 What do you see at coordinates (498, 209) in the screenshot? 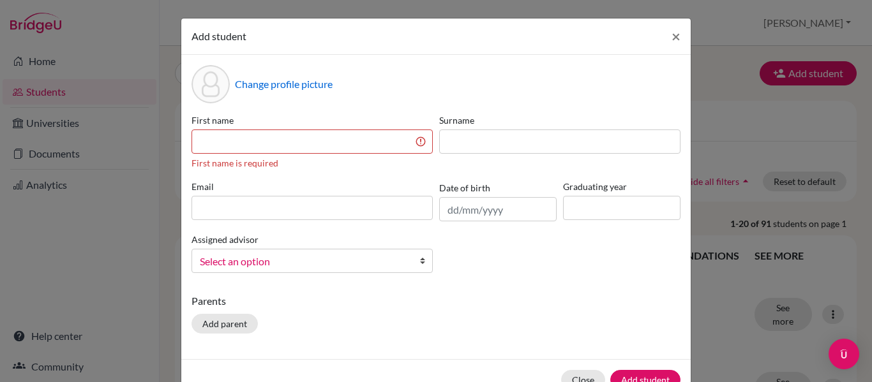
I see `input: dd/mm/yyyy` at bounding box center [498, 209].